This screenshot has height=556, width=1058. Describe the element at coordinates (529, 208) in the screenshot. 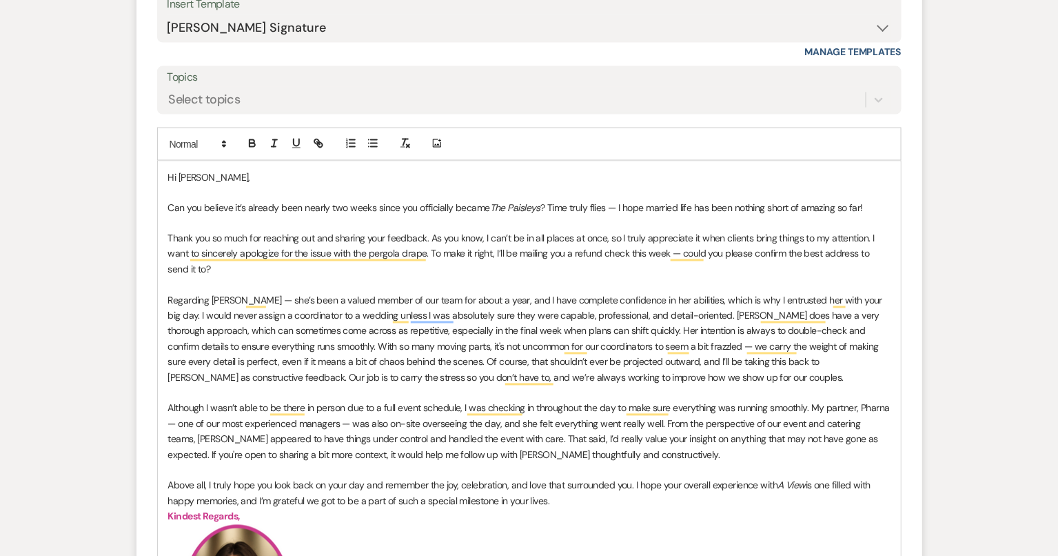

I see `p: Can you believe it’s already been nearly two weeks since you officially became ? Time truly flies...` at that location.